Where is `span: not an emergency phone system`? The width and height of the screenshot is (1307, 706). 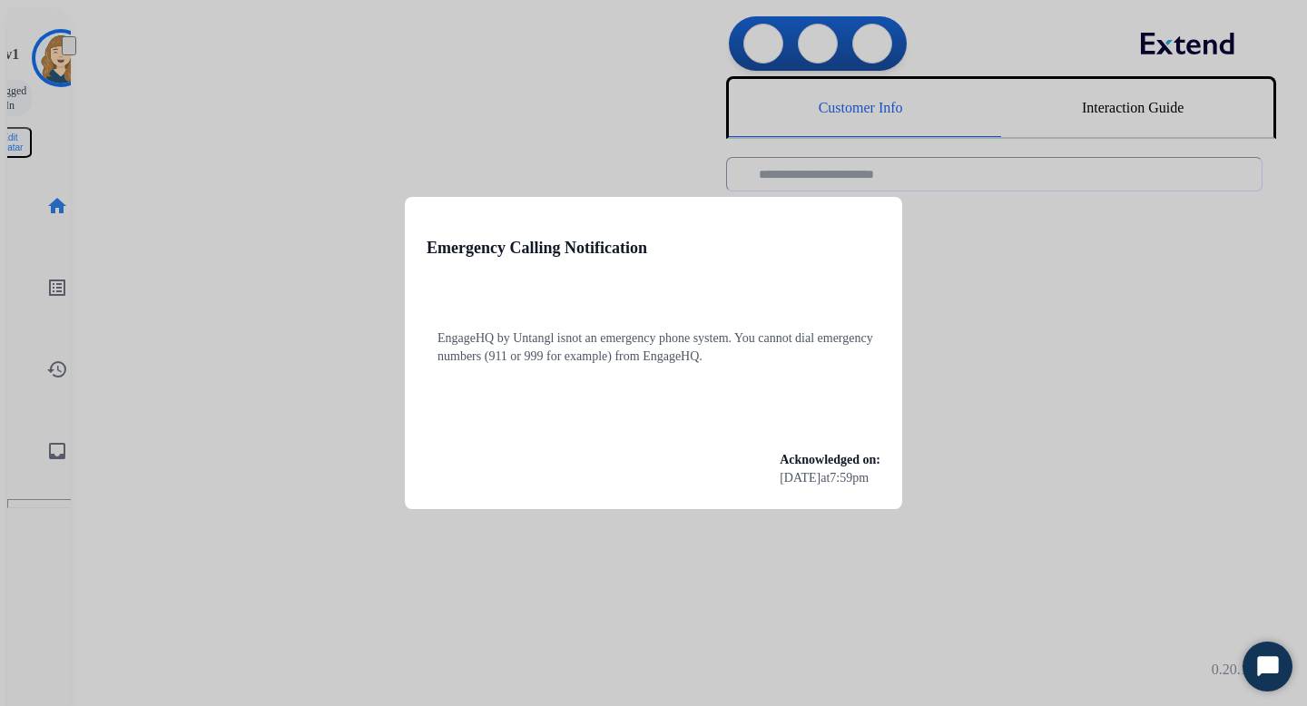 span: not an emergency phone system is located at coordinates (646, 338).